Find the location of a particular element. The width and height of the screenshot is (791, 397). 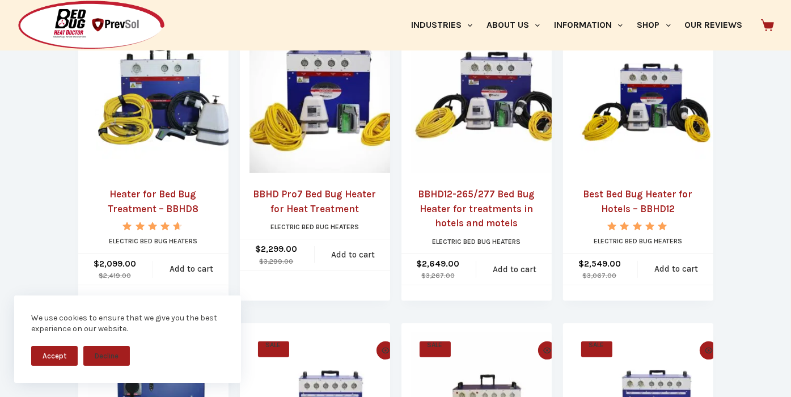

bdi: 2,419.00 is located at coordinates (115, 276).